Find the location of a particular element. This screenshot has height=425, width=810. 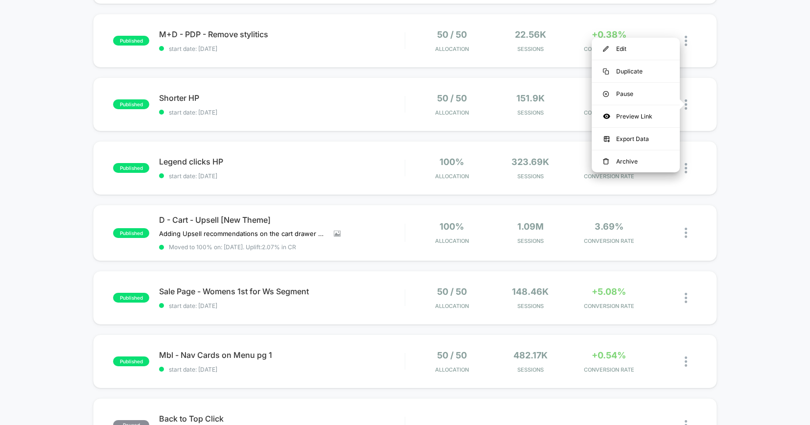

span: D - Cart - Upsell [New Theme] is located at coordinates (281, 220).